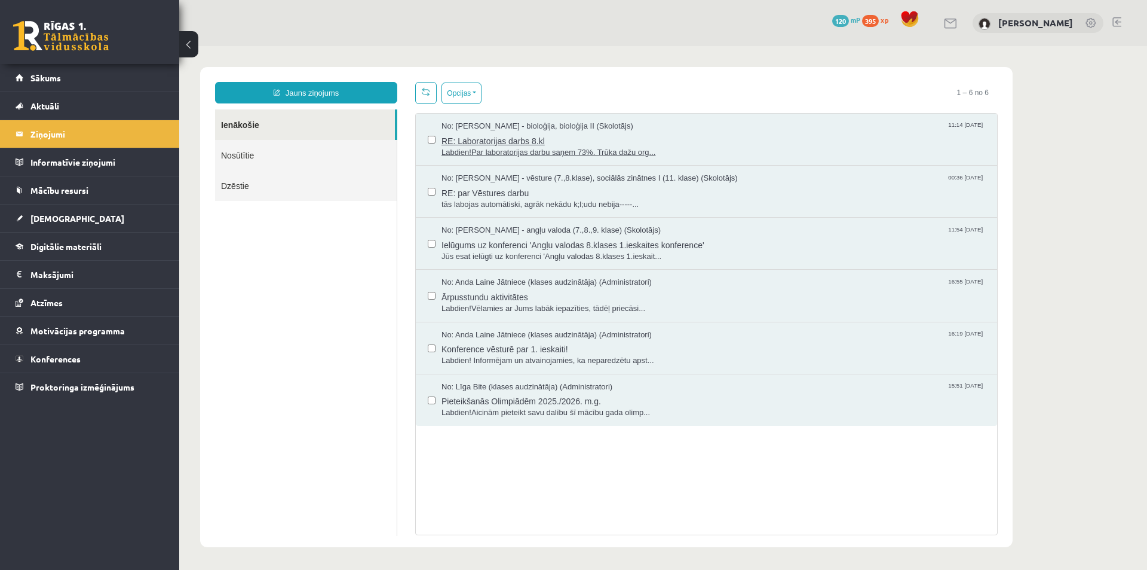  Describe the element at coordinates (985, 24) in the screenshot. I see `img: Alise Dilevka` at that location.